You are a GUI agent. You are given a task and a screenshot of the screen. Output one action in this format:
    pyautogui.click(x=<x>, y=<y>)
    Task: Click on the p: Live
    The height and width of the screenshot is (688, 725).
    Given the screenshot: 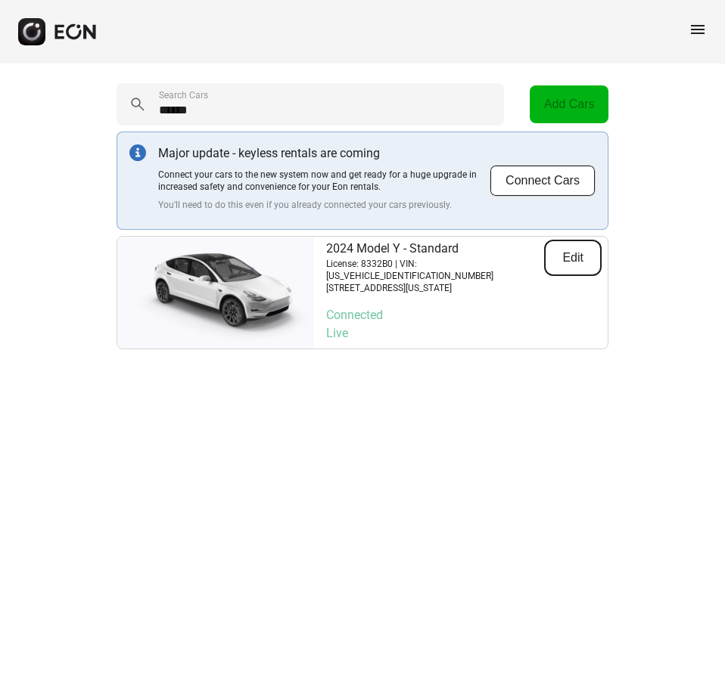 What is the action you would take?
    pyautogui.click(x=464, y=334)
    